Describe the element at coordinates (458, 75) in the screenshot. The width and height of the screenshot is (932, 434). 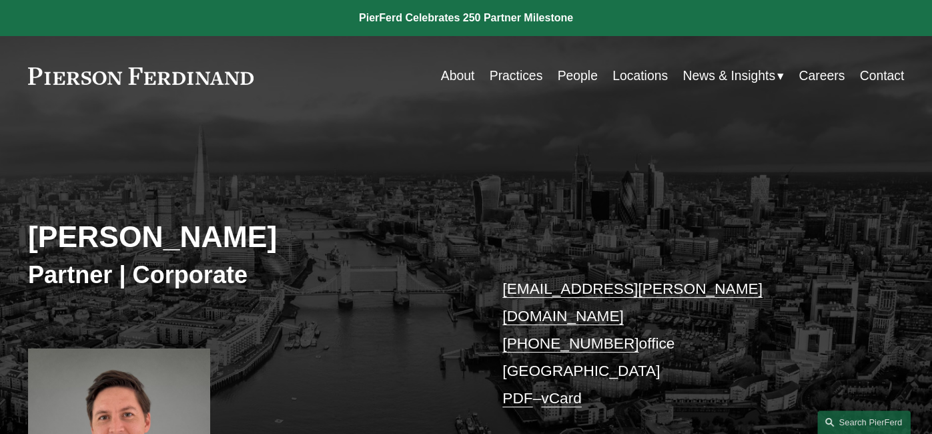
I see `a: About` at that location.